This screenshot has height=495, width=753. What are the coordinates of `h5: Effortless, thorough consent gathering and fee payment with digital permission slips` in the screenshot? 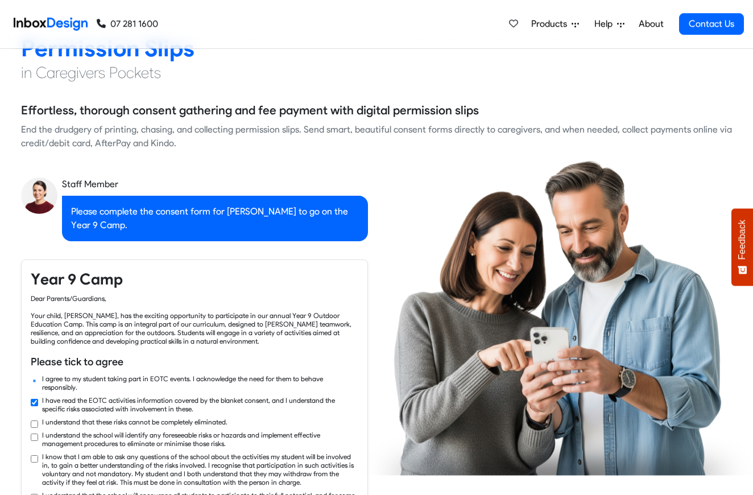 It's located at (250, 111).